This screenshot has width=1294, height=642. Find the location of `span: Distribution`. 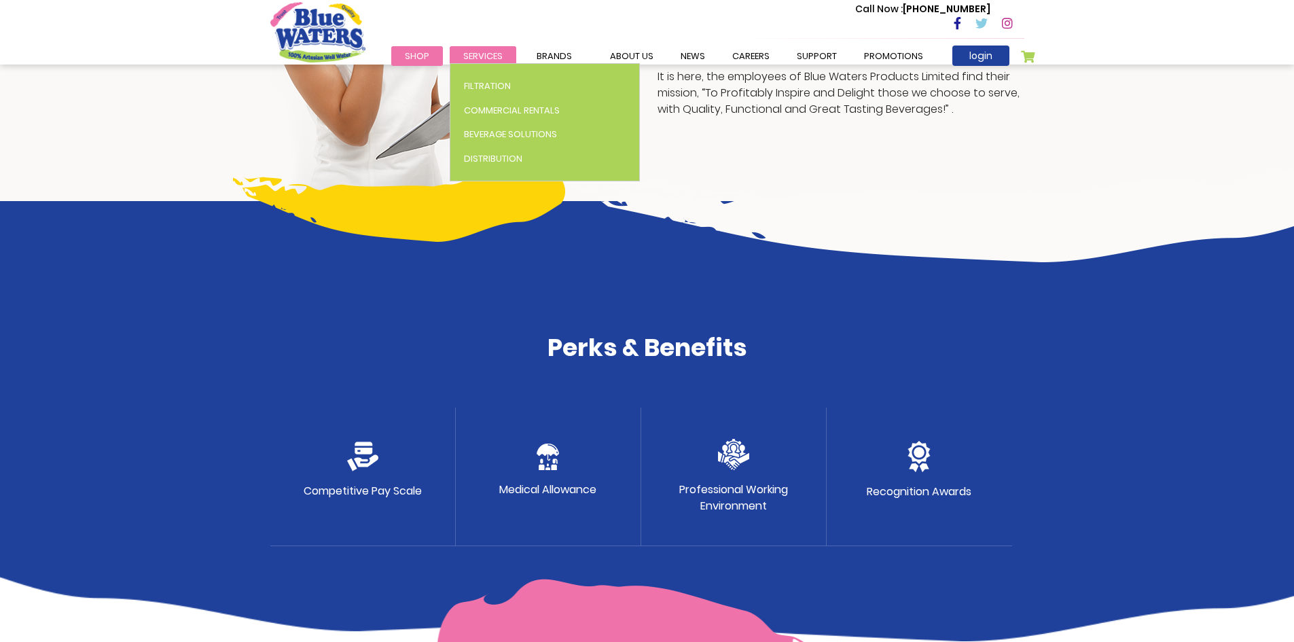

span: Distribution is located at coordinates (493, 158).